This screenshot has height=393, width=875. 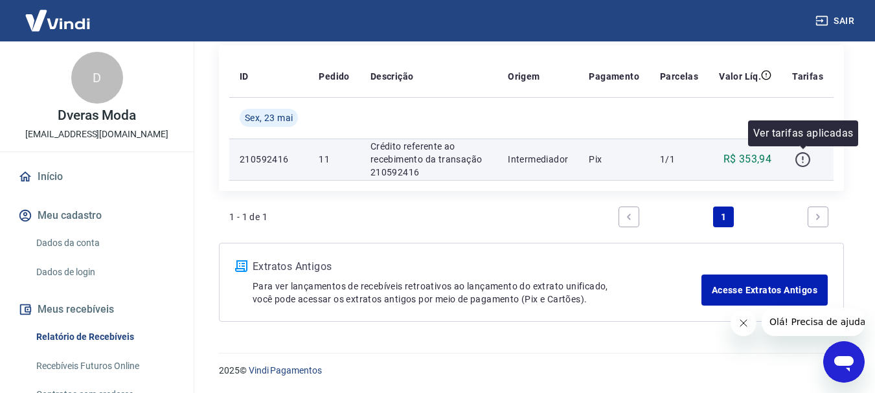 What do you see at coordinates (241, 266) in the screenshot?
I see `img: ícone` at bounding box center [241, 266].